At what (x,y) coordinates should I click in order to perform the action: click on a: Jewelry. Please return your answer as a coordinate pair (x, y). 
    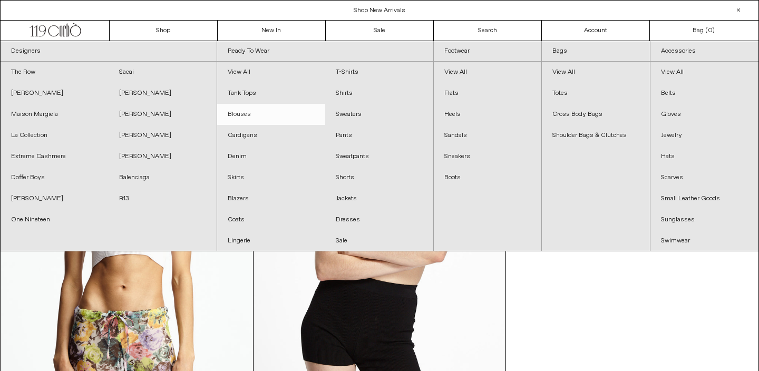
    Looking at the image, I should click on (704, 135).